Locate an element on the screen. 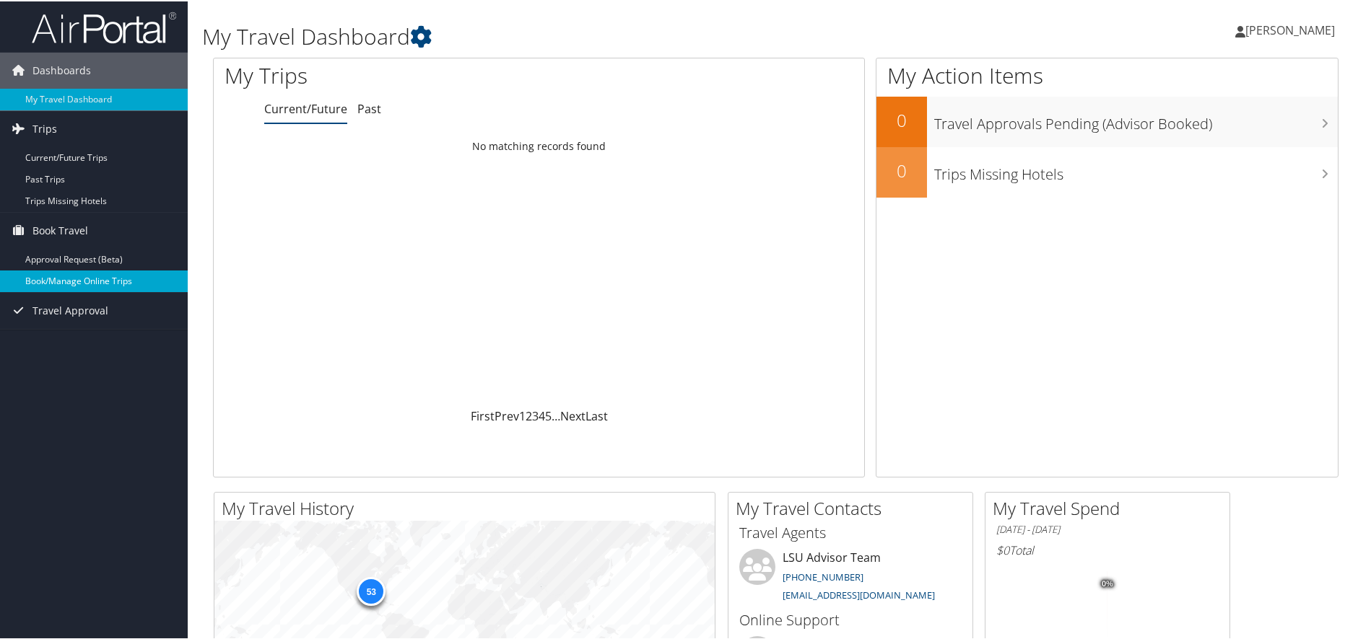 The width and height of the screenshot is (1358, 639). h1: My Action Items is located at coordinates (1106, 74).